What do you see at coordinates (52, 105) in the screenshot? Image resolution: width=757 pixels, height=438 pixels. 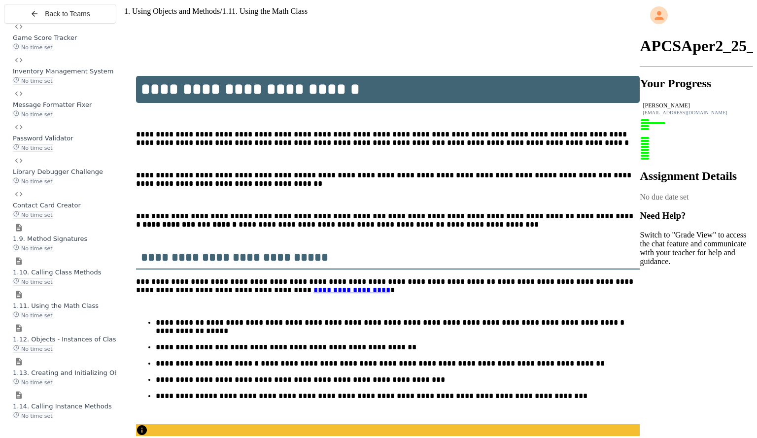 I see `span: Message Formatter Fixer` at bounding box center [52, 105].